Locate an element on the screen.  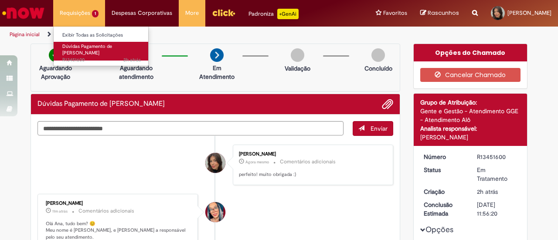
img: click_logo_yellow_360x200.png is located at coordinates (224, 13).